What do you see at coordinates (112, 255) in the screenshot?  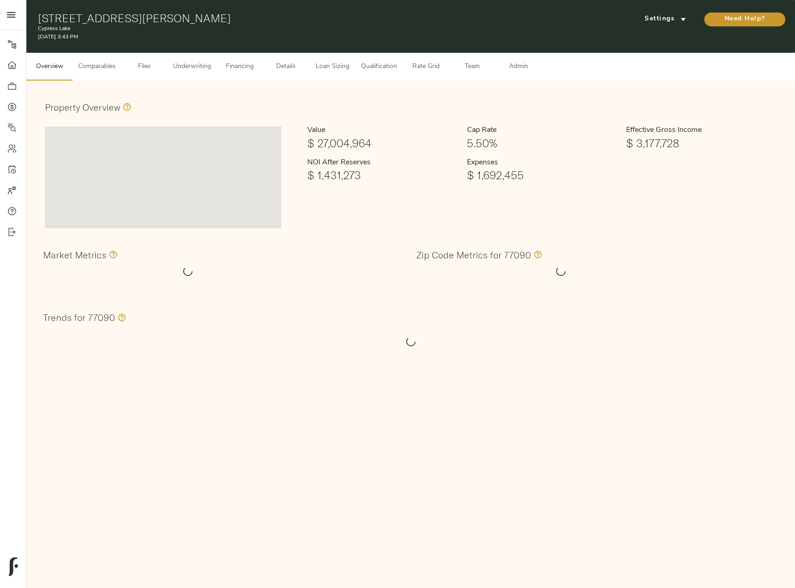 I see `svg: Values in this section comprise all zip codes within the market` at bounding box center [112, 255].